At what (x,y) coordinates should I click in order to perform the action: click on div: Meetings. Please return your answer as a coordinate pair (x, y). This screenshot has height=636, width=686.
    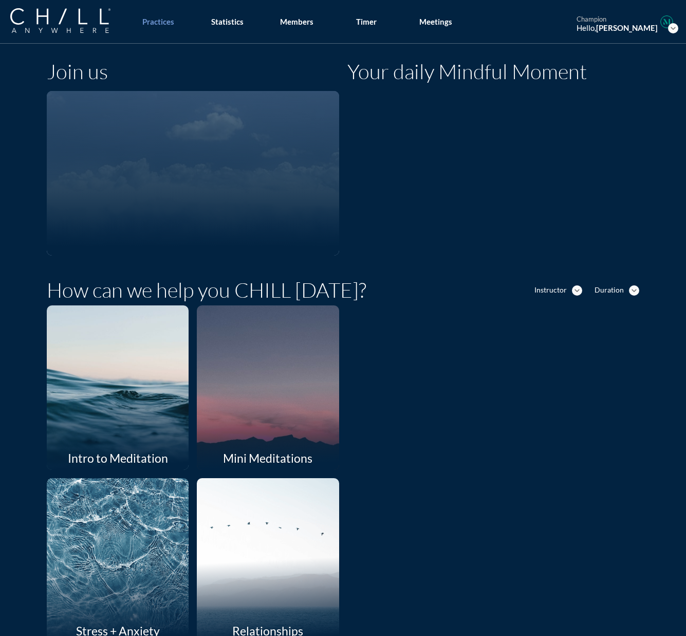
    Looking at the image, I should click on (436, 22).